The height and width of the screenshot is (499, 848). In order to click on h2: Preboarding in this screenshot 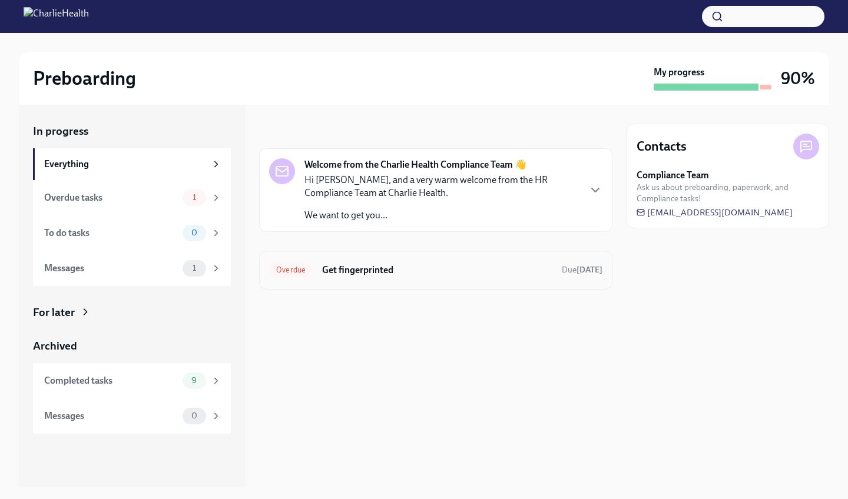, I will do `click(84, 78)`.